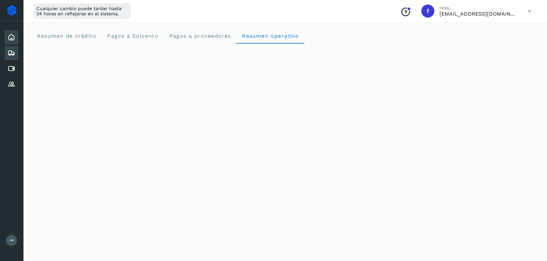 This screenshot has height=261, width=547. What do you see at coordinates (11, 69) in the screenshot?
I see `div: Cuentas por pagar` at bounding box center [11, 69].